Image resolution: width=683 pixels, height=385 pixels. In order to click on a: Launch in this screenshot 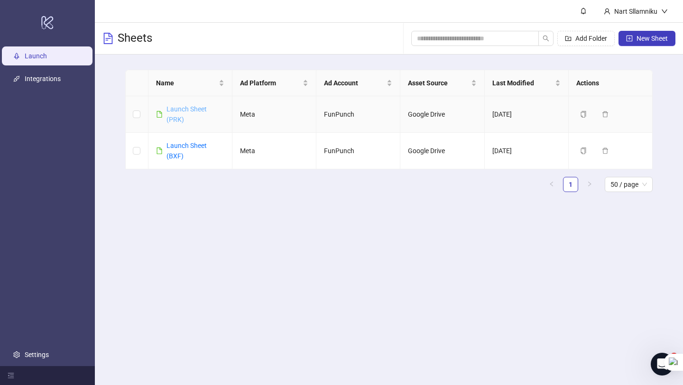, I will do `click(36, 56)`.